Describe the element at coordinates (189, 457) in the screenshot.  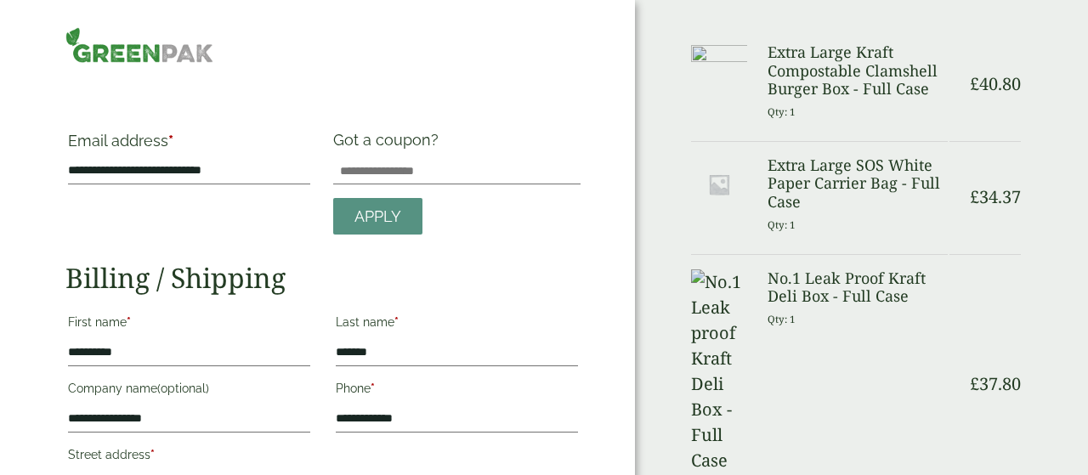
I see `label: Street address` at that location.